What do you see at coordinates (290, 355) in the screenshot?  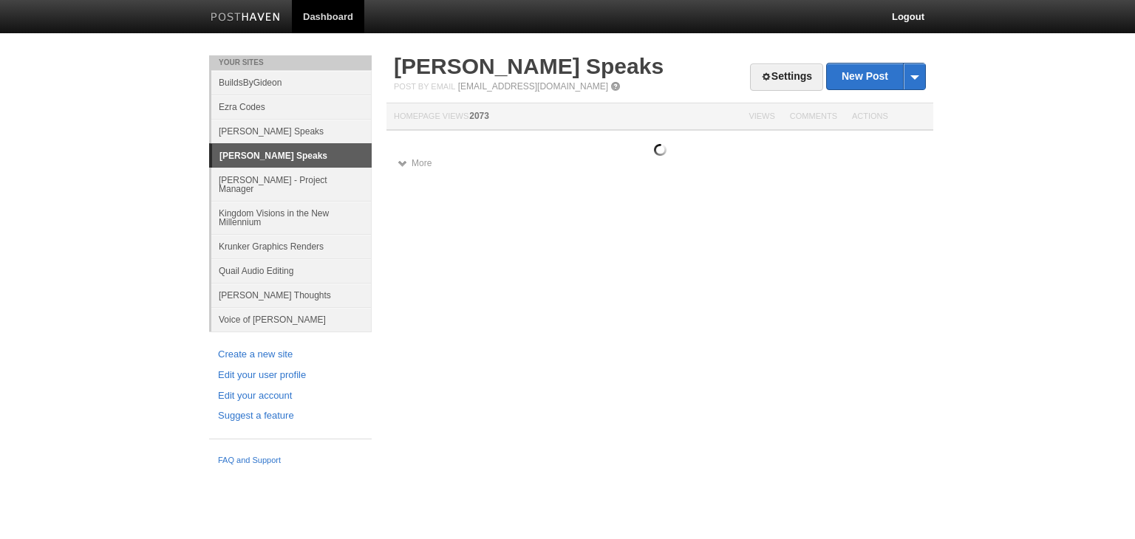 I see `a: Create a new site` at bounding box center [290, 355].